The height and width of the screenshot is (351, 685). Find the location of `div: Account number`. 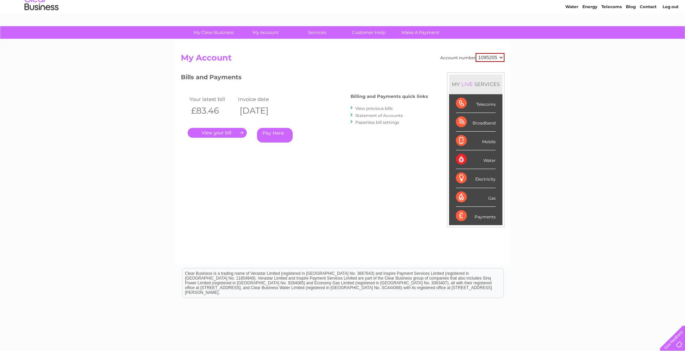

div: Account number is located at coordinates (472, 57).